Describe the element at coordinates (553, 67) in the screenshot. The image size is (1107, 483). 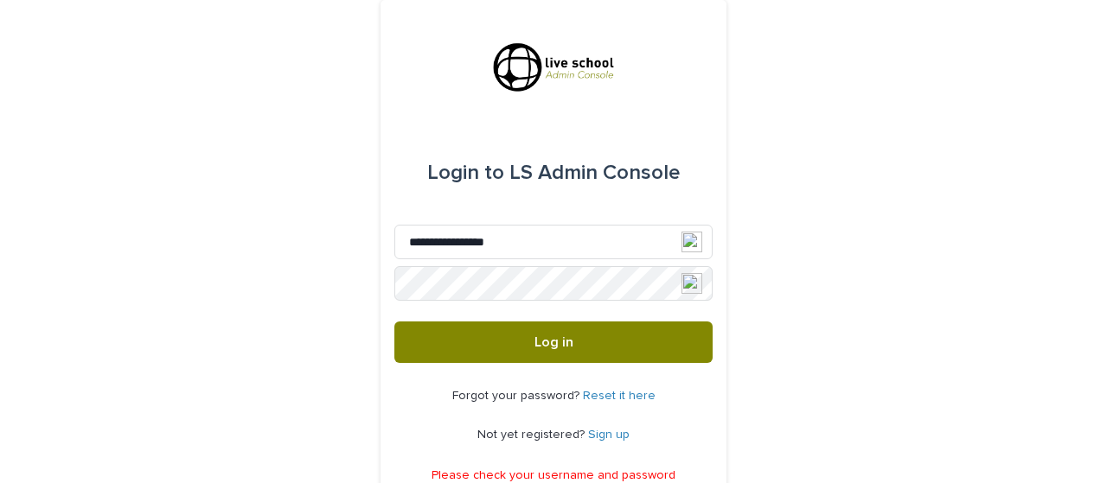
I see `img: R9sz75l8Qv2hsNfpjweZ` at that location.